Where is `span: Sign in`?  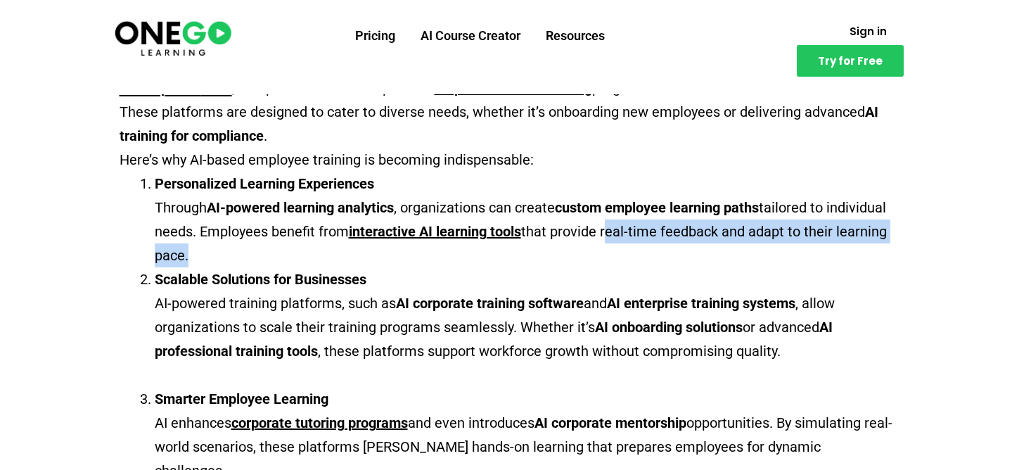 span: Sign in is located at coordinates (867, 31).